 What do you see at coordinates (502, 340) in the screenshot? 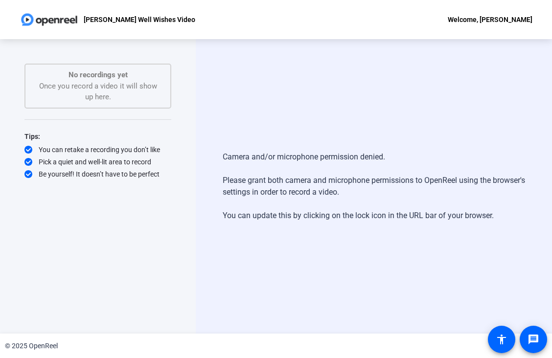
I see `mat-icon: accessibility` at bounding box center [502, 340].